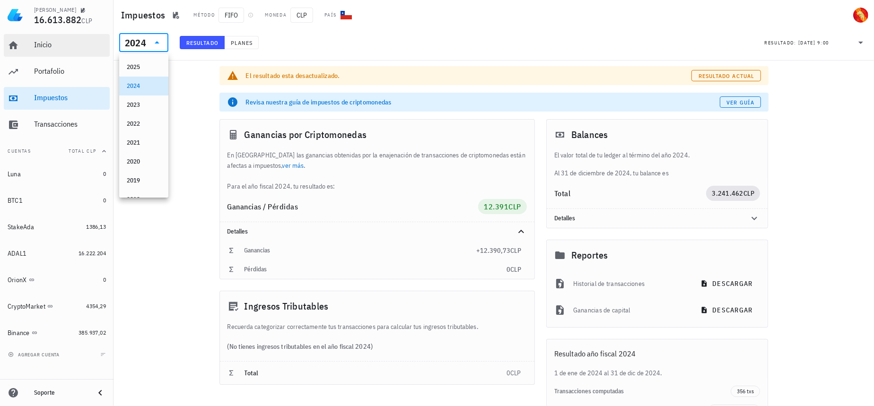  Describe the element at coordinates (496, 207) in the screenshot. I see `span: 12.391` at that location.